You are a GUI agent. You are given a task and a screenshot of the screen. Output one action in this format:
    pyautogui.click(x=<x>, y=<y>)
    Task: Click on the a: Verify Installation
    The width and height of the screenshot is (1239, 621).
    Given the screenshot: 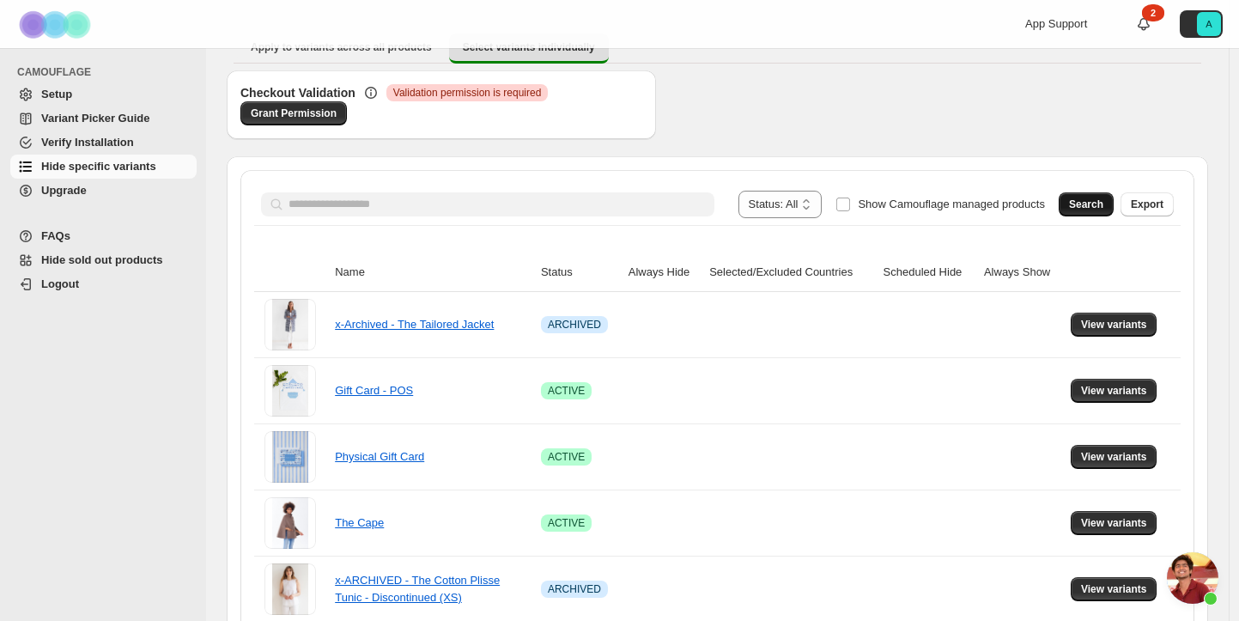 What is the action you would take?
    pyautogui.click(x=103, y=143)
    